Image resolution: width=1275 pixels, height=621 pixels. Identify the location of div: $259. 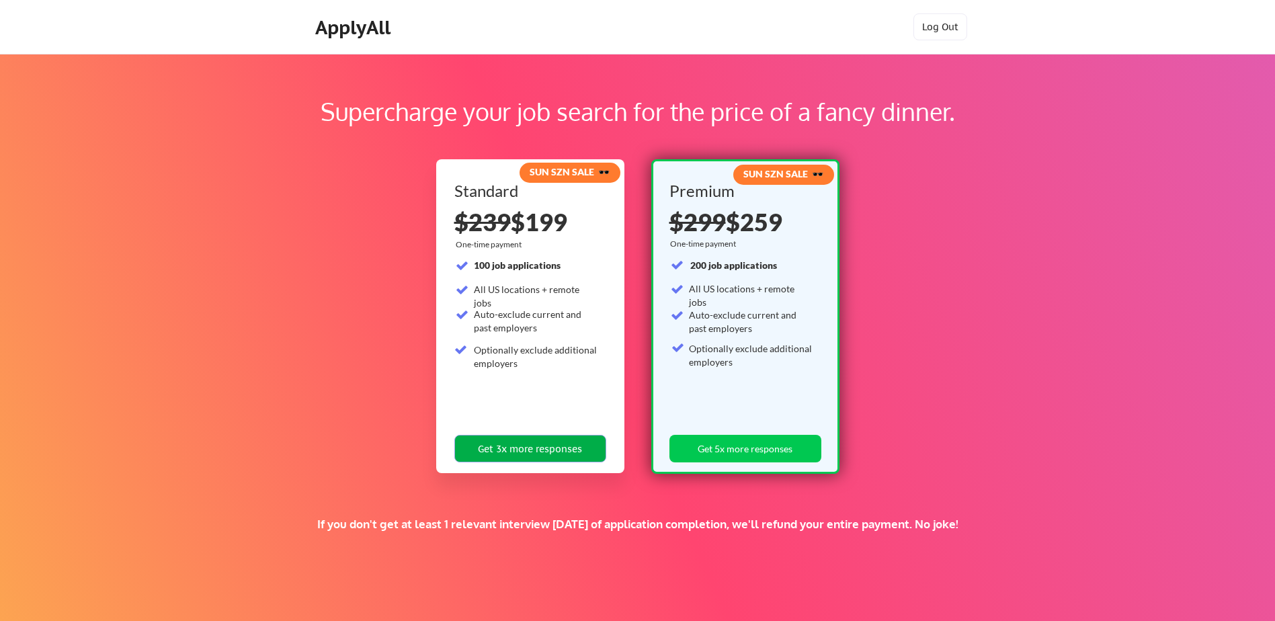
(742, 222).